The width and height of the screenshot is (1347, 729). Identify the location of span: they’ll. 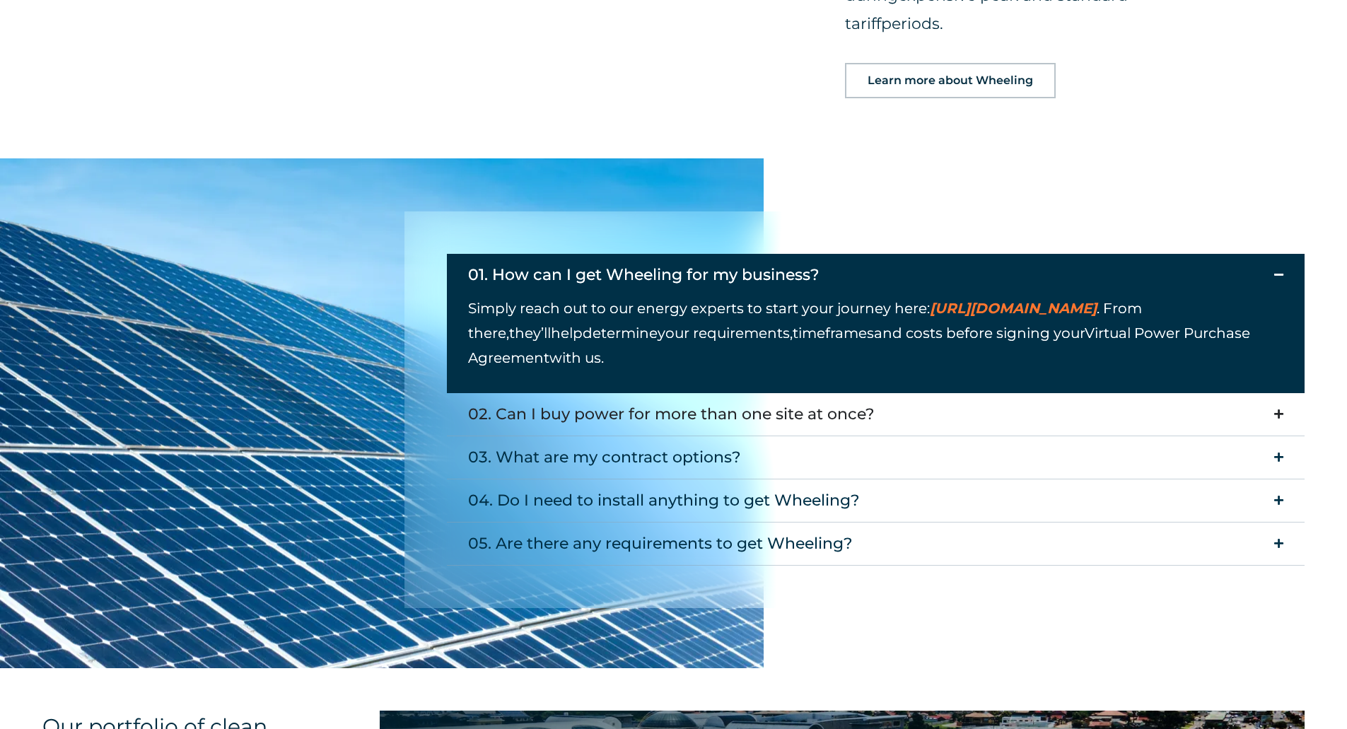
(530, 333).